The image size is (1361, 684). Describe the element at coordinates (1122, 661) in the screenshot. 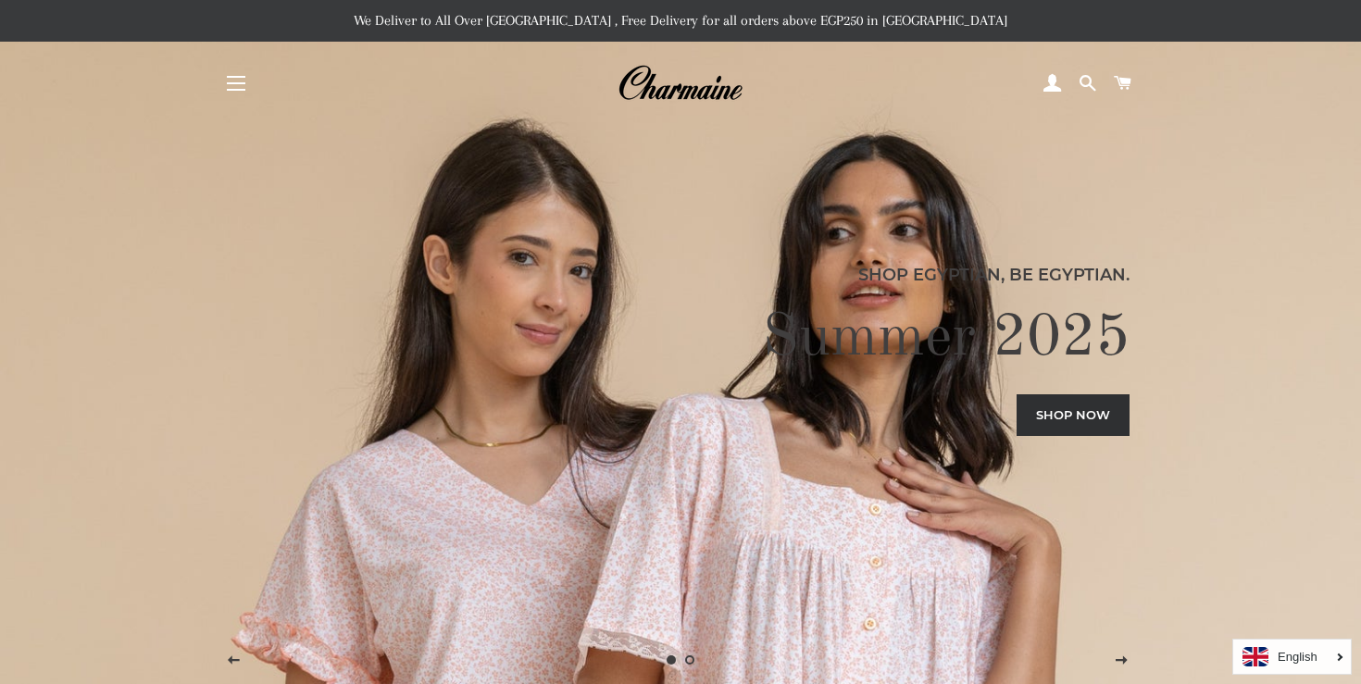

I see `button: Next slide` at that location.